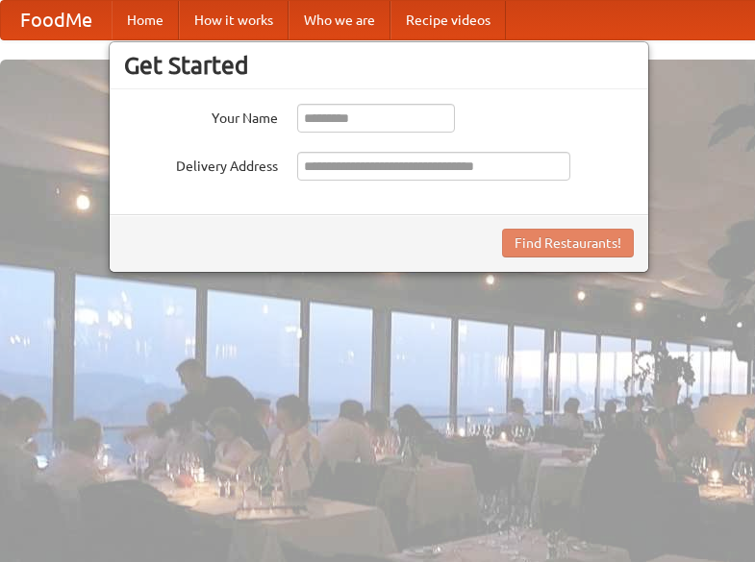 Image resolution: width=755 pixels, height=562 pixels. Describe the element at coordinates (145, 20) in the screenshot. I see `a: Home` at that location.